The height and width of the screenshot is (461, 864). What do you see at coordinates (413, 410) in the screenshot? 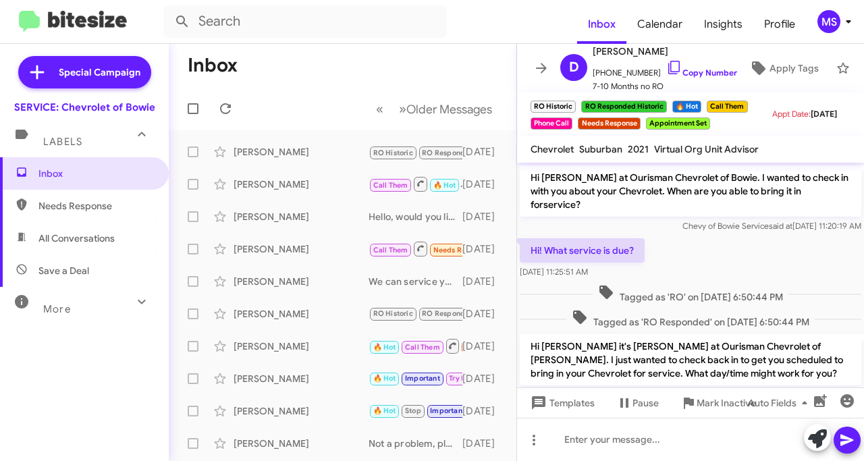
I see `span: Stop` at bounding box center [413, 410].